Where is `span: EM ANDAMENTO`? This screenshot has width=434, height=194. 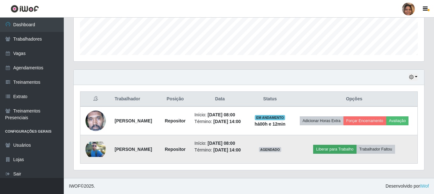
span: EM ANDAMENTO is located at coordinates (270, 117).